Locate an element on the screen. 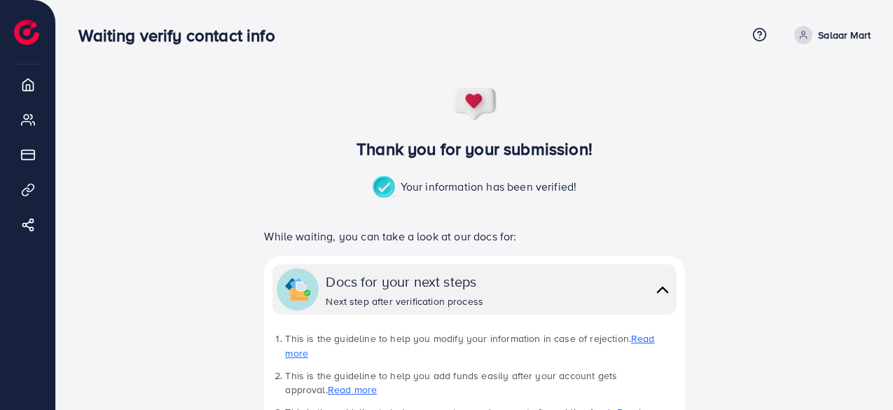  li: This is the guideline to help you modify your information in case of rejection. is located at coordinates (480, 345).